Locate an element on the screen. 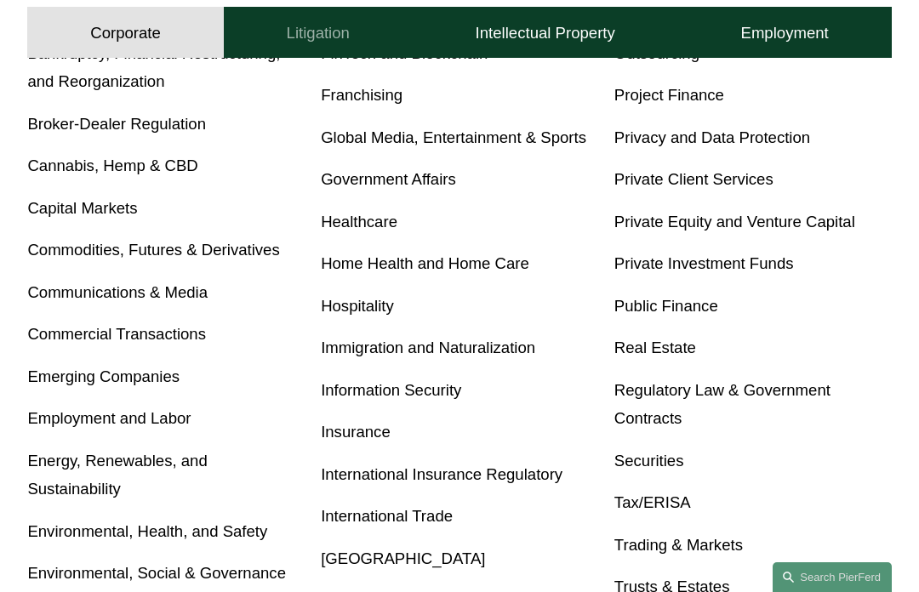  a: International Insurance Regulatory is located at coordinates (441, 474).